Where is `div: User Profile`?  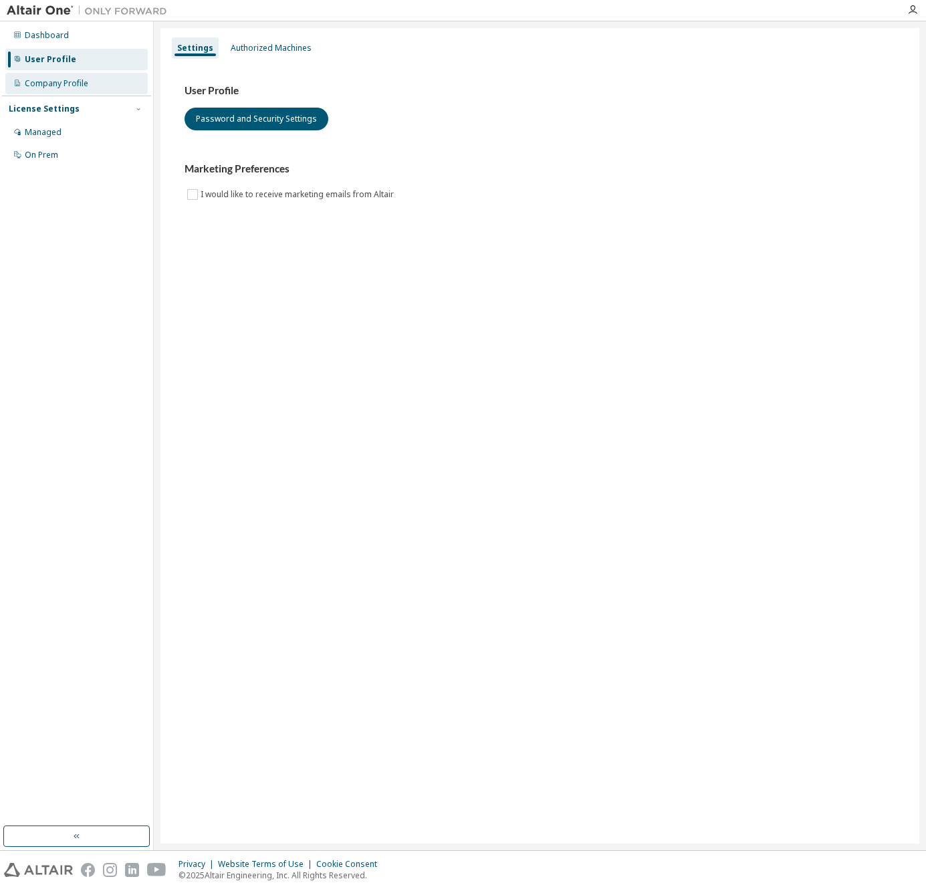
div: User Profile is located at coordinates (50, 59).